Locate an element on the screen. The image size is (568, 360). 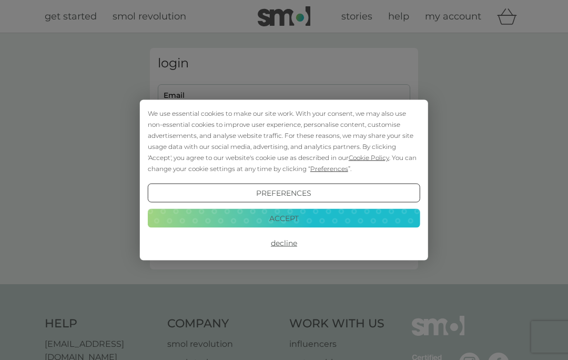
button: Decline is located at coordinates (284, 243).